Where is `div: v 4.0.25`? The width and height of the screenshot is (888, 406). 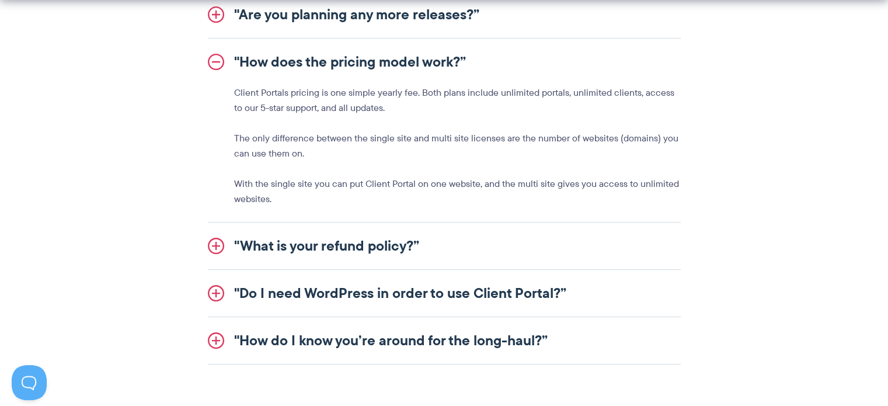 div: v 4.0.25 is located at coordinates (45, 23).